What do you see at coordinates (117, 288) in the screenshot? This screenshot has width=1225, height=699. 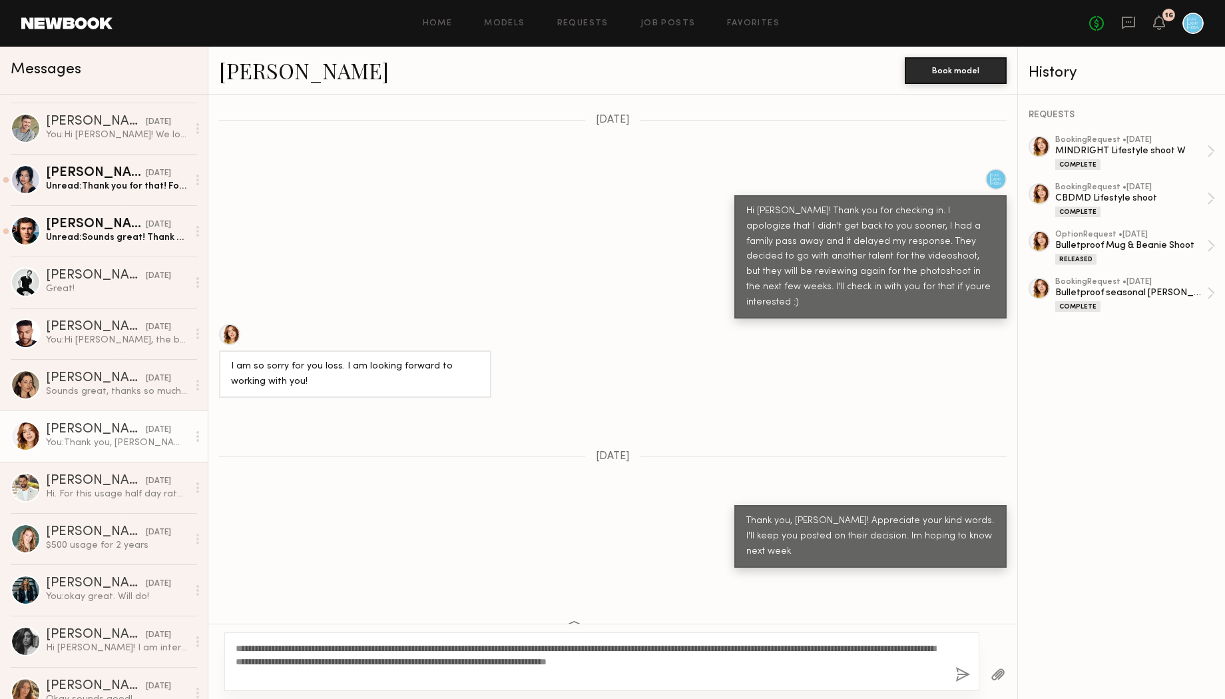 I see `div: Great!` at bounding box center [117, 288].